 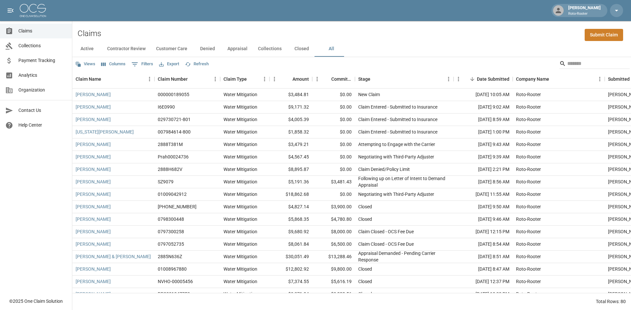 I want to click on div: 2885N636Z, so click(x=170, y=257).